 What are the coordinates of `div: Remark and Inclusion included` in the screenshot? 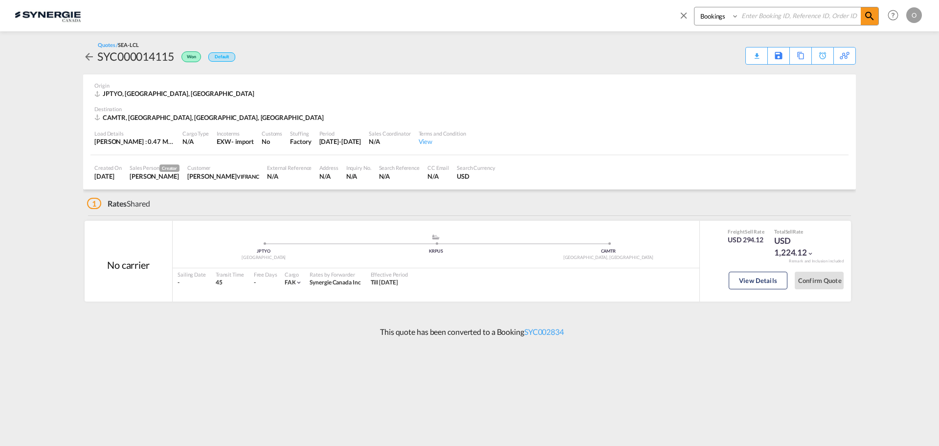 It's located at (816, 261).